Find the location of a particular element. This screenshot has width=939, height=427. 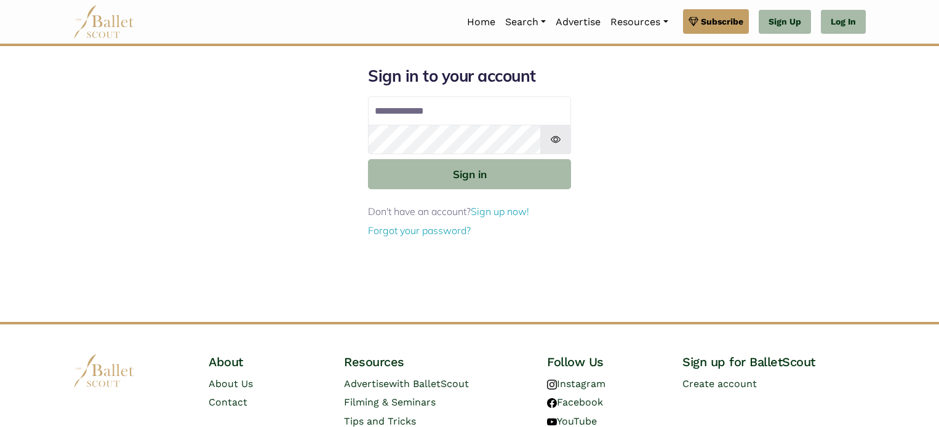

a: Sign Up is located at coordinates (784, 22).